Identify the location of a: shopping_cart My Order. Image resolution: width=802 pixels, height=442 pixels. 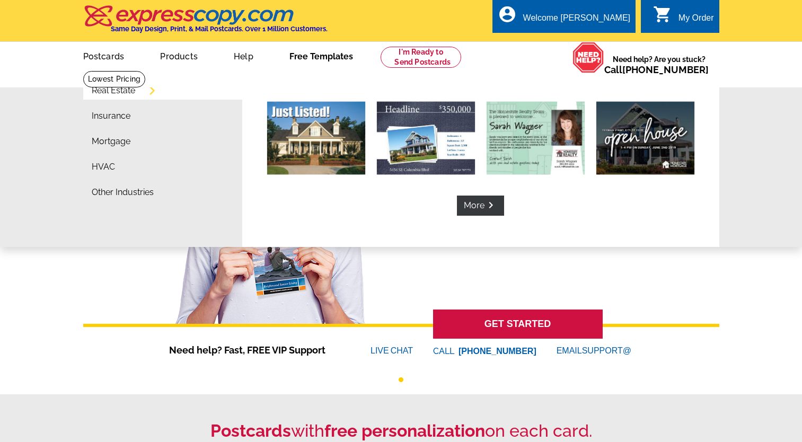
(684, 18).